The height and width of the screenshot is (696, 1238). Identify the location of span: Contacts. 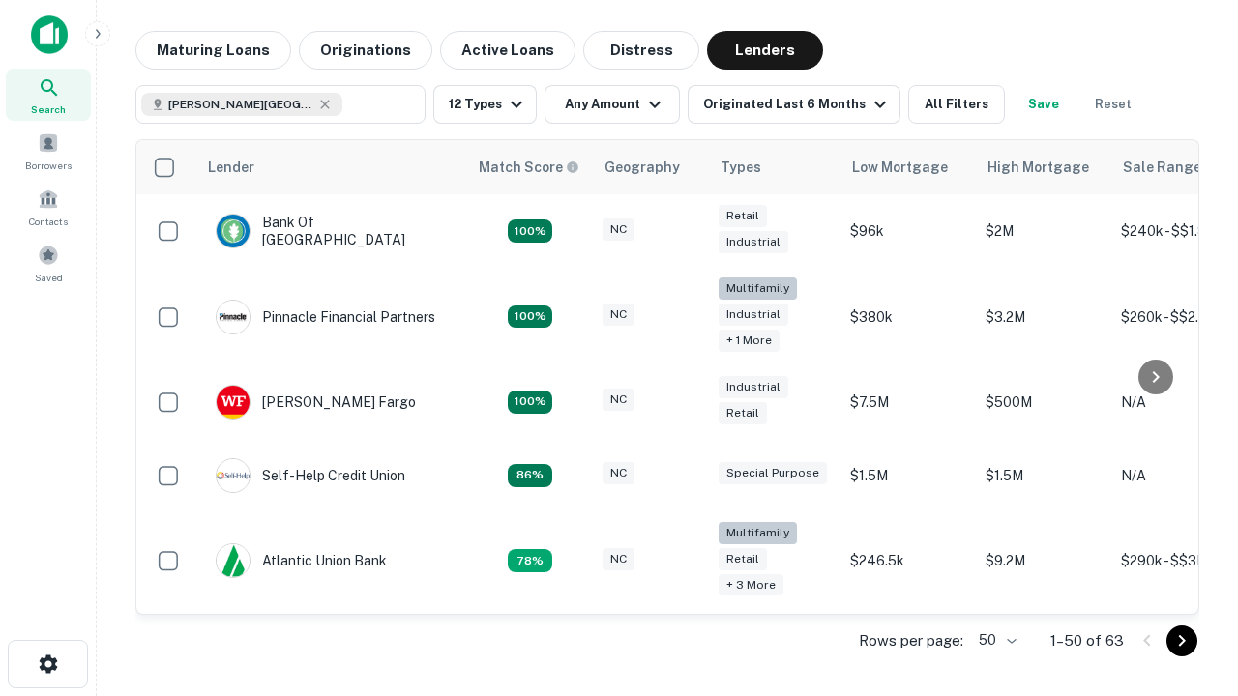
(48, 221).